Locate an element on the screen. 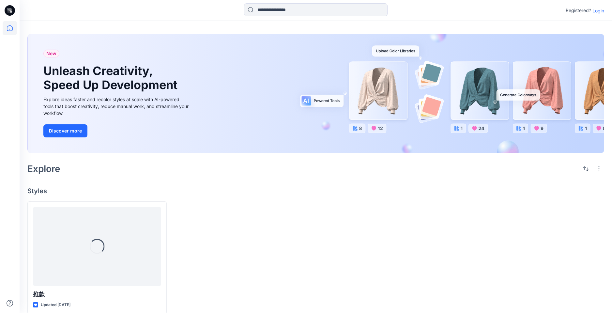  h2: Explore is located at coordinates (44, 169).